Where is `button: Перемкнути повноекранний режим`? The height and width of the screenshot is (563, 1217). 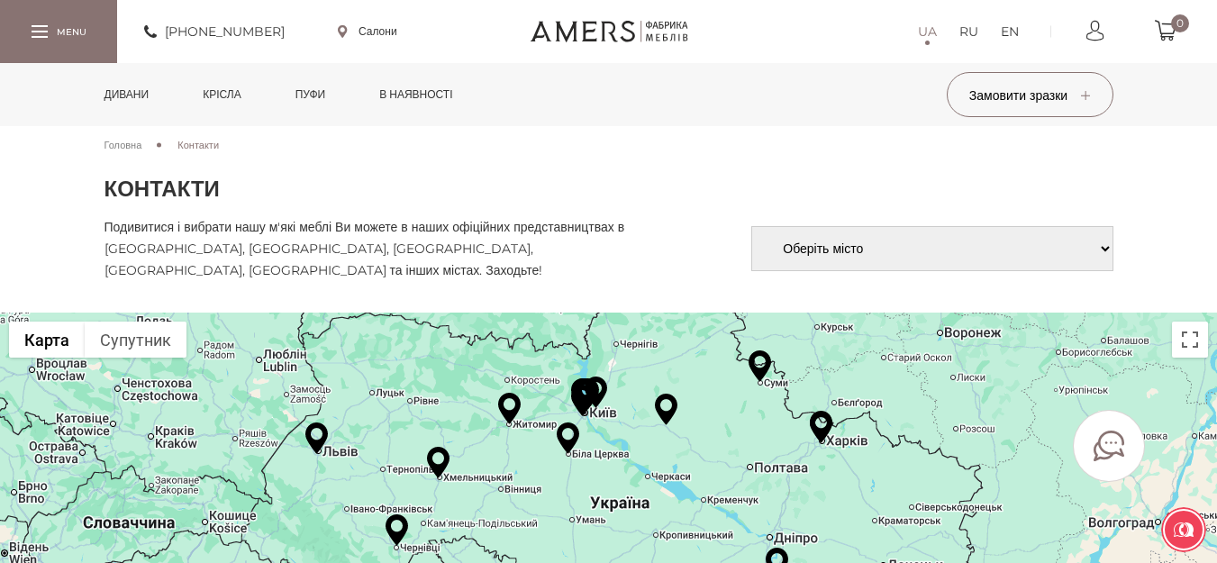 button: Перемкнути повноекранний режим is located at coordinates (1190, 340).